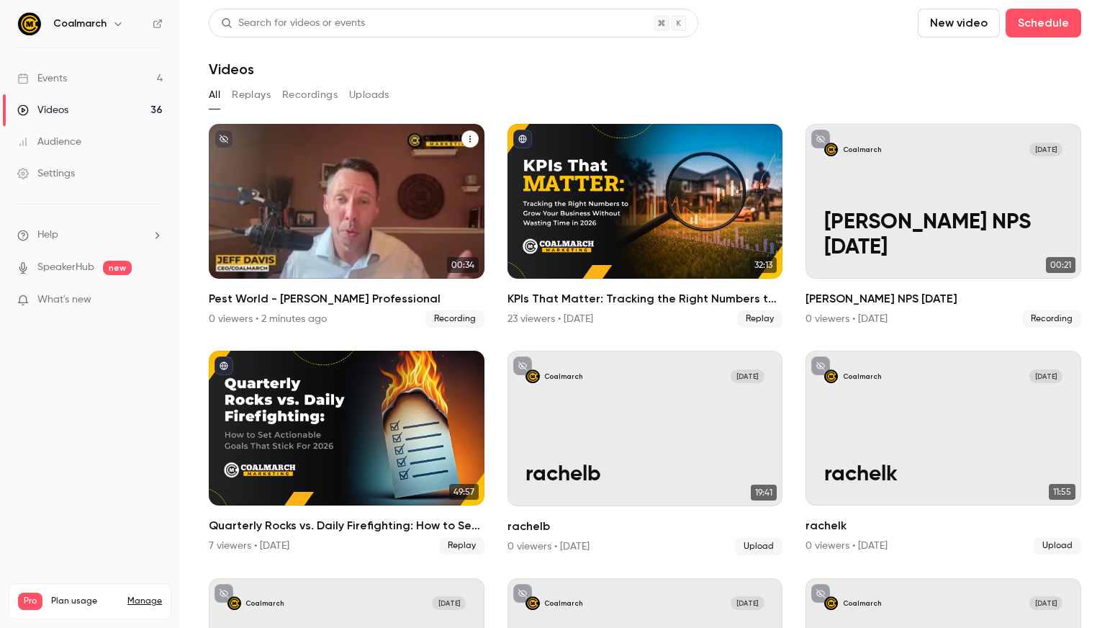 This screenshot has width=1110, height=628. Describe the element at coordinates (943, 474) in the screenshot. I see `p: rachelk` at that location.